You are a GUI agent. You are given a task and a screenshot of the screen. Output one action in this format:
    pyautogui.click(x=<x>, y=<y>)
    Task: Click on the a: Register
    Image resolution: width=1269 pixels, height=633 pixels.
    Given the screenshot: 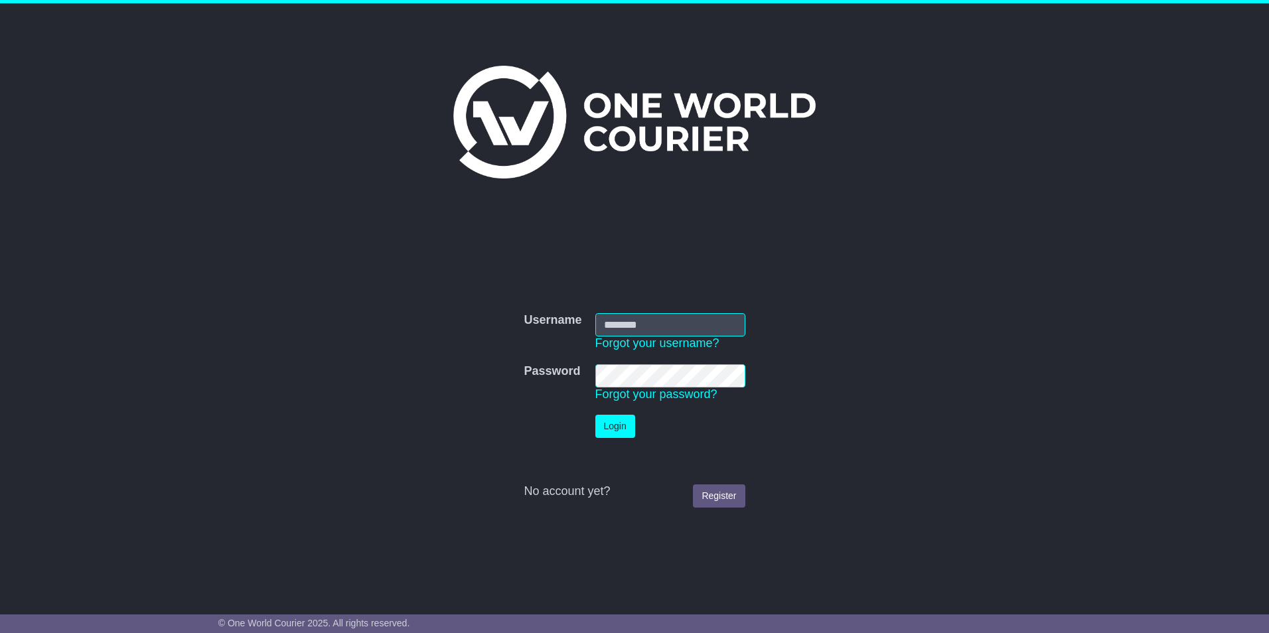 What is the action you would take?
    pyautogui.click(x=719, y=496)
    